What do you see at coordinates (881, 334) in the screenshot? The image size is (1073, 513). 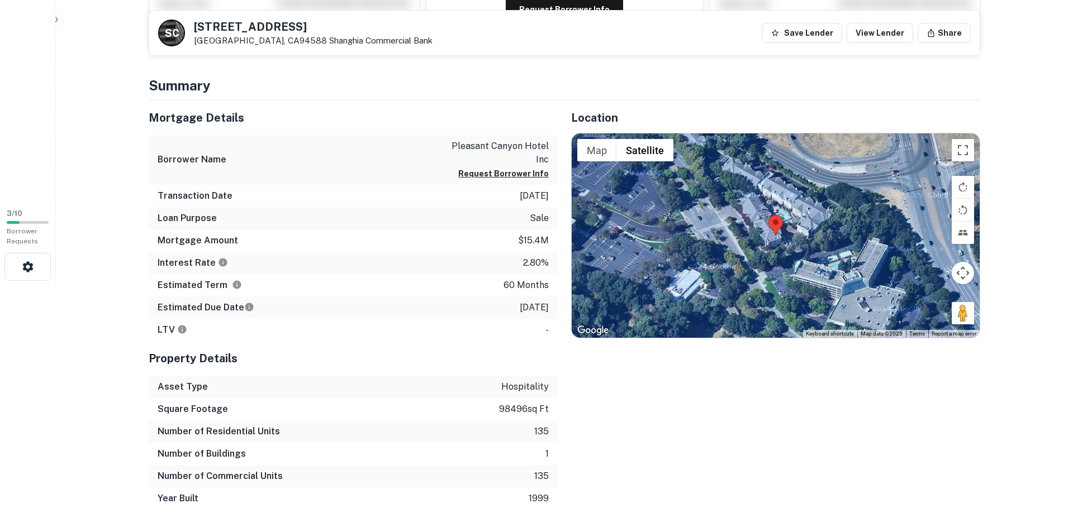 I see `span: Map data ©2025` at bounding box center [881, 334].